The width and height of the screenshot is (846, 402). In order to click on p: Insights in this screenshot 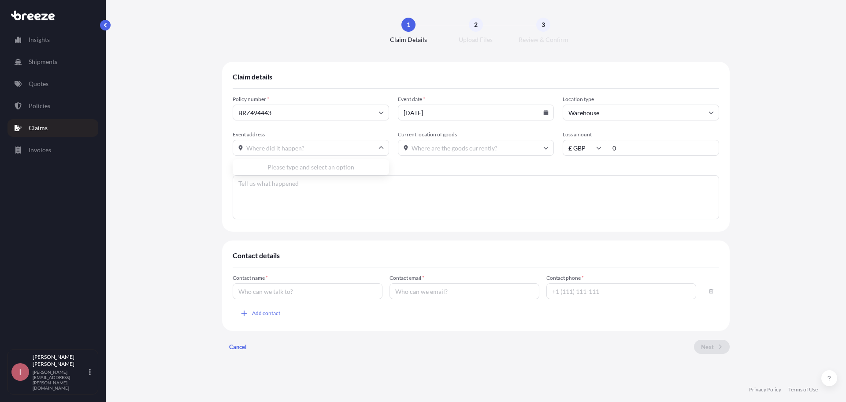, I will do `click(39, 40)`.